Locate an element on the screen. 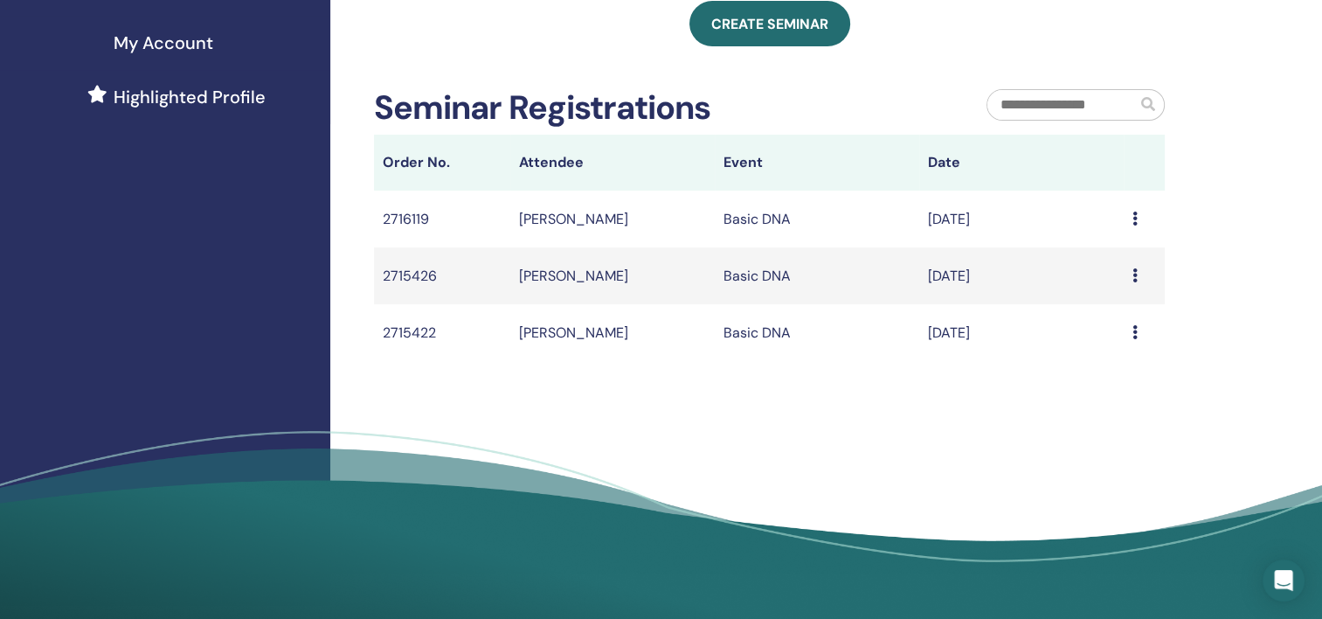 The image size is (1322, 619). div: Open Intercom Messenger is located at coordinates (1284, 580).